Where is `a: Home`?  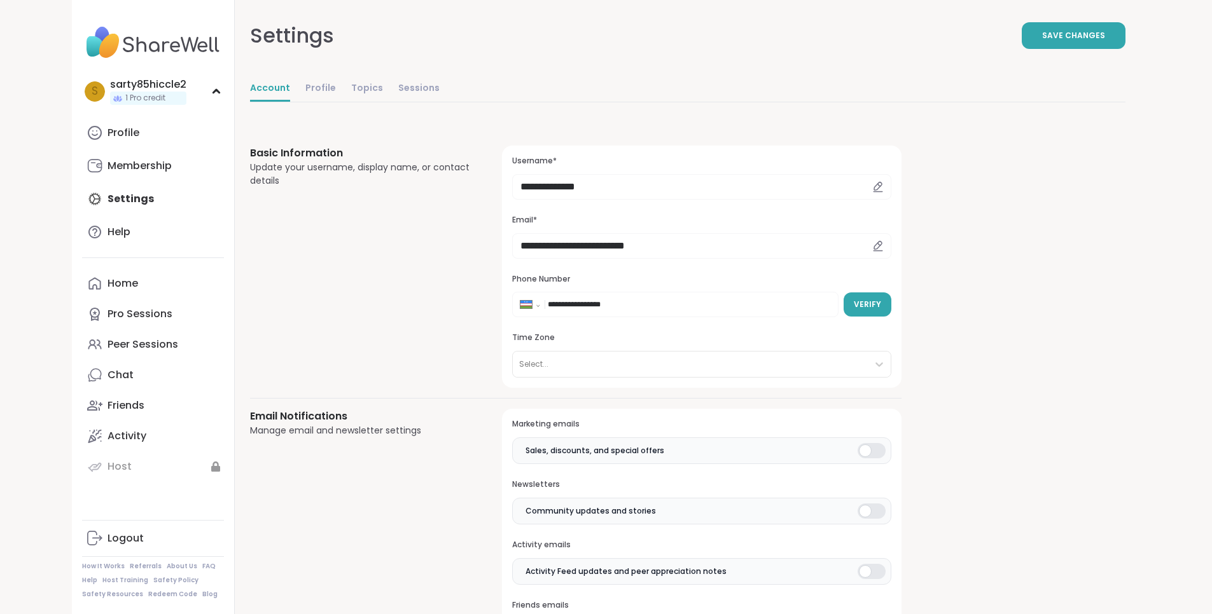 a: Home is located at coordinates (153, 284).